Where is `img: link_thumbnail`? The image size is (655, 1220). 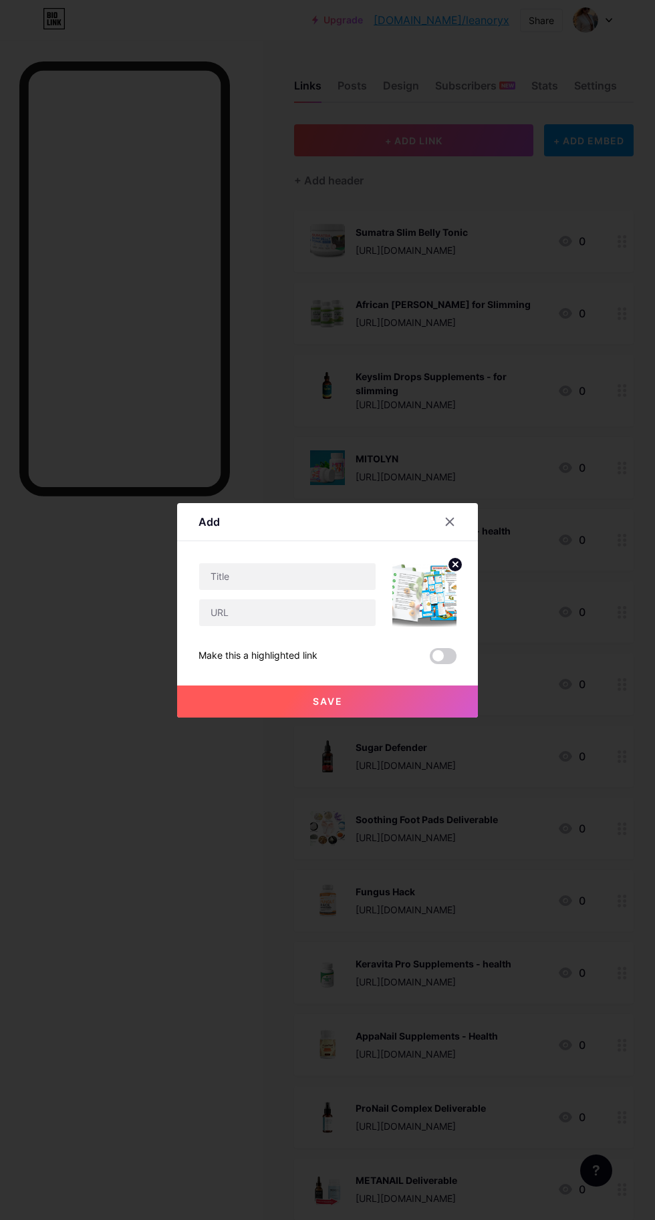 img: link_thumbnail is located at coordinates (424, 595).